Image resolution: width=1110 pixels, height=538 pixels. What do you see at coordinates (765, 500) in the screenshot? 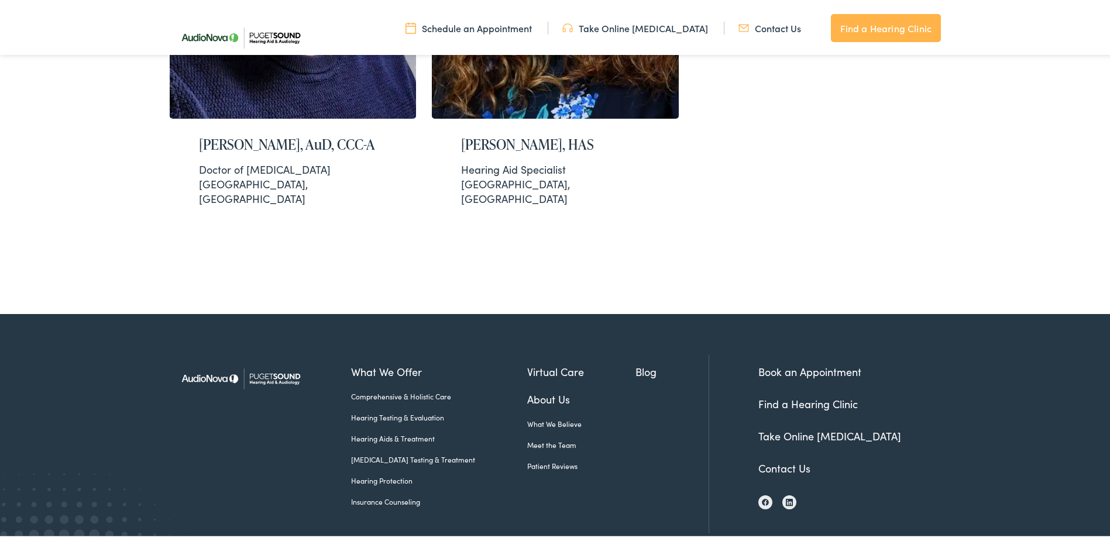
I see `img: Facebook icon, indicating the presence of the site or brand on the social media platform.` at bounding box center [765, 500].